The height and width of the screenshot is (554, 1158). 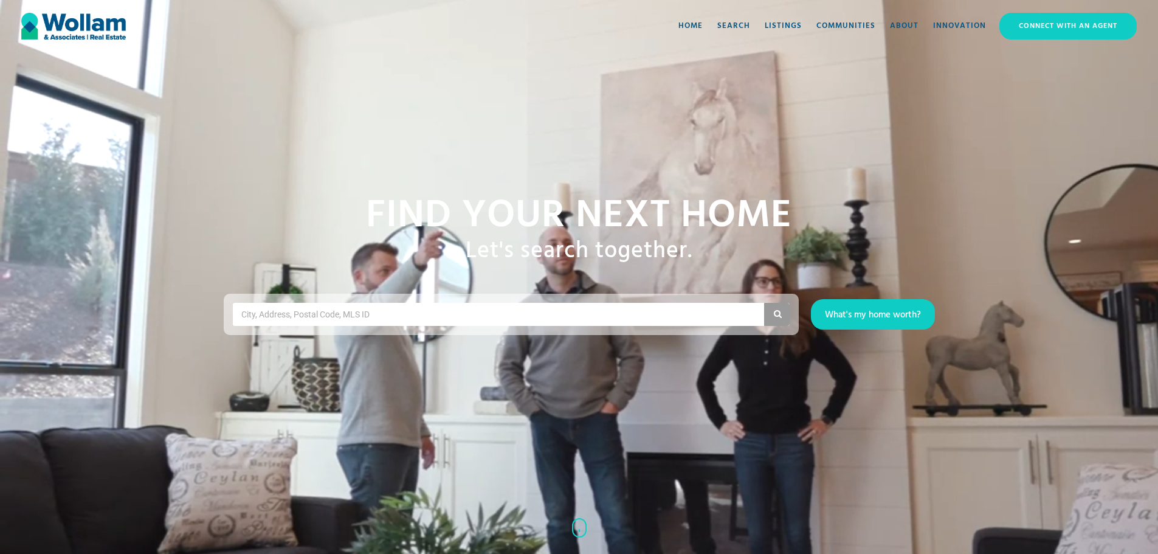 I want to click on a: What's my home worth?, so click(x=873, y=314).